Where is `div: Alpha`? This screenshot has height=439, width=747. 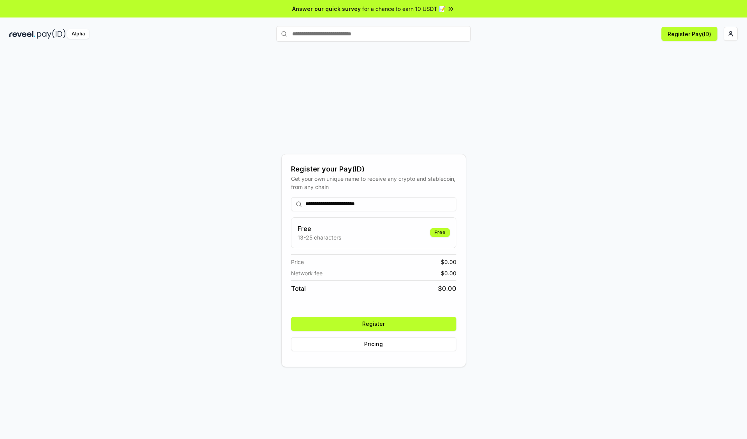
div: Alpha is located at coordinates (78, 34).